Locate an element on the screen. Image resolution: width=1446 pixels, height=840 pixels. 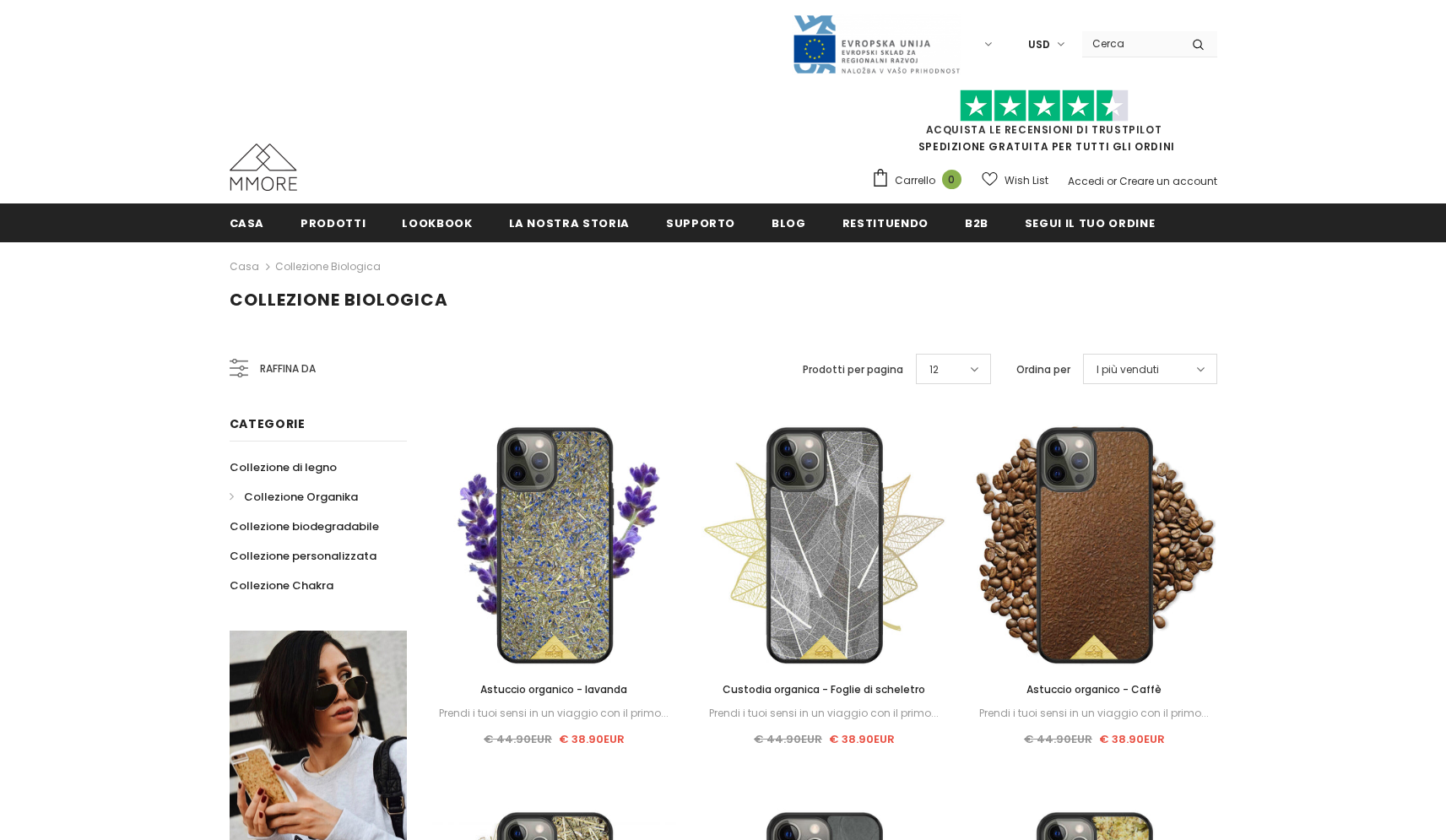
a: Collezione Organika is located at coordinates (293, 497).